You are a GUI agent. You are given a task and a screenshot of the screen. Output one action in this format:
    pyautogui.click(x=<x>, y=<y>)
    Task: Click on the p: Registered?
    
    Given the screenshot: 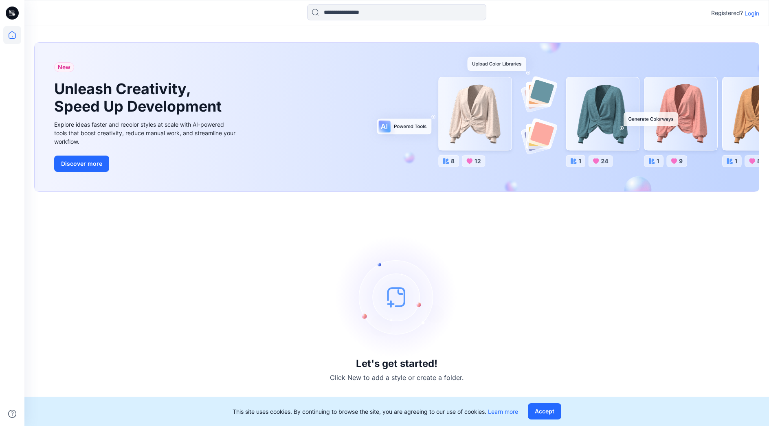 What is the action you would take?
    pyautogui.click(x=727, y=13)
    